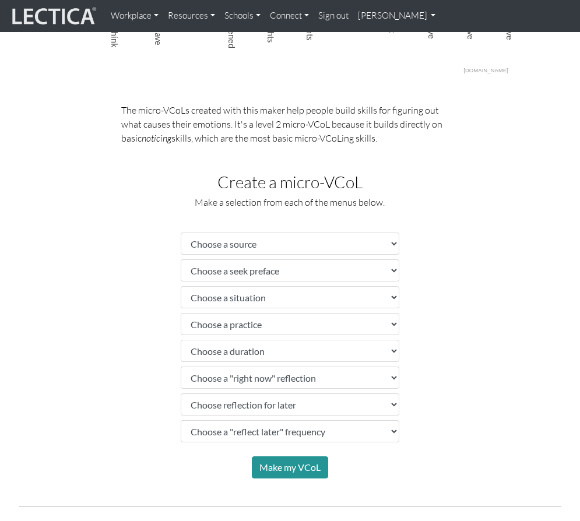 Image resolution: width=580 pixels, height=521 pixels. I want to click on text: Chart credits: Highcharts.com, so click(486, 70).